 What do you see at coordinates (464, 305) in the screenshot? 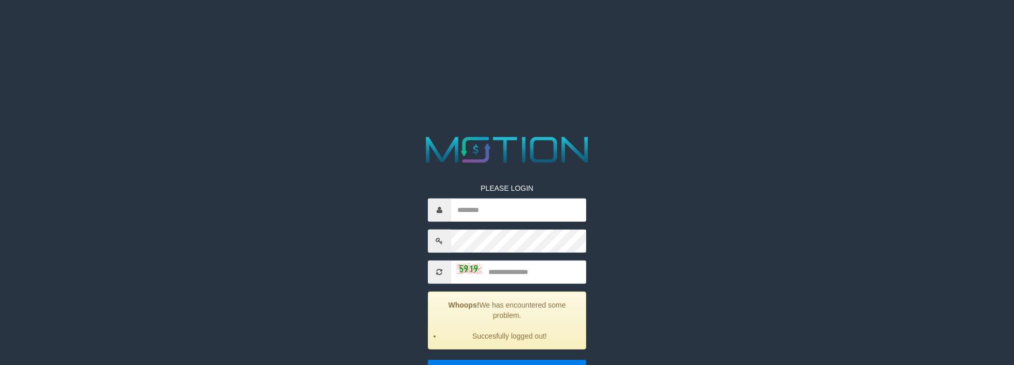
I see `strong: Whoops!` at bounding box center [464, 305].